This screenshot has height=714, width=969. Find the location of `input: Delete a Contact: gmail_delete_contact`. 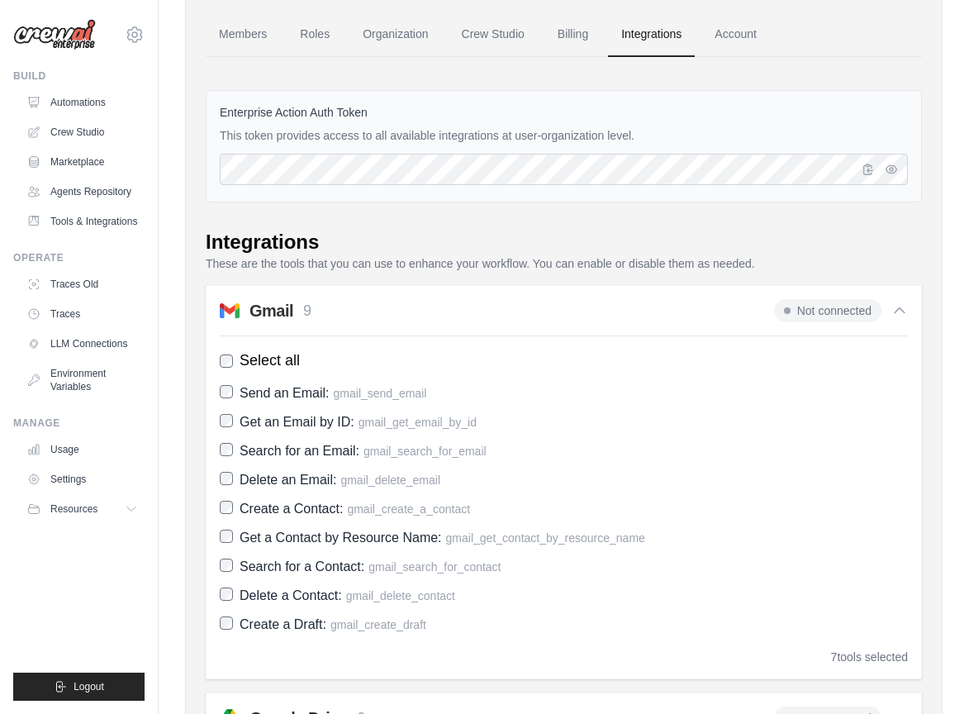

input: Delete a Contact: gmail_delete_contact is located at coordinates (226, 594).